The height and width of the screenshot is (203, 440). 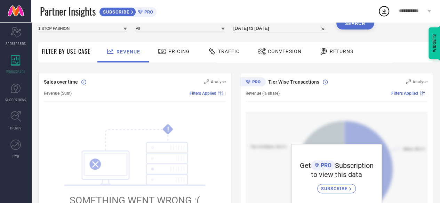 I want to click on span: Sales over time, so click(x=61, y=82).